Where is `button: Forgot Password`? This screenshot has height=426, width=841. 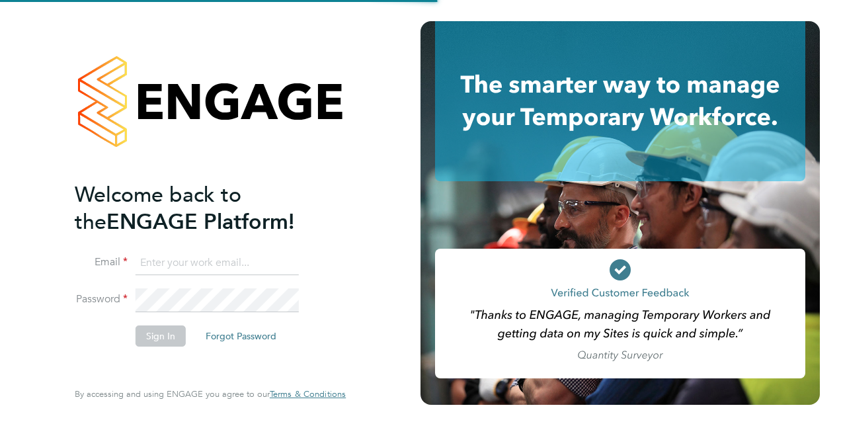 button: Forgot Password is located at coordinates (241, 336).